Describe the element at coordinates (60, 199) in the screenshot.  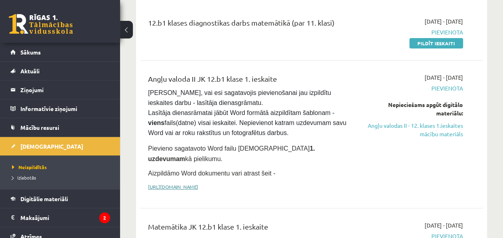
I see `a: Digitālie materiāli` at that location.